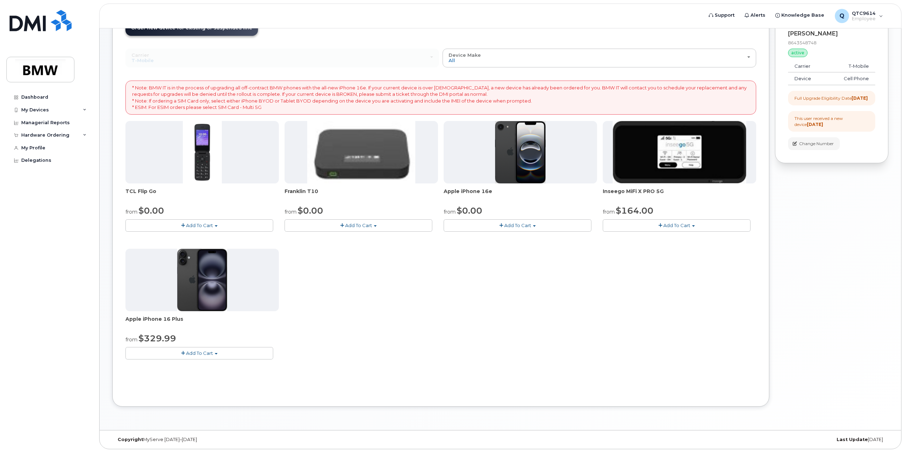  What do you see at coordinates (202, 195) in the screenshot?
I see `div: TCL Flip Go` at bounding box center [202, 195].